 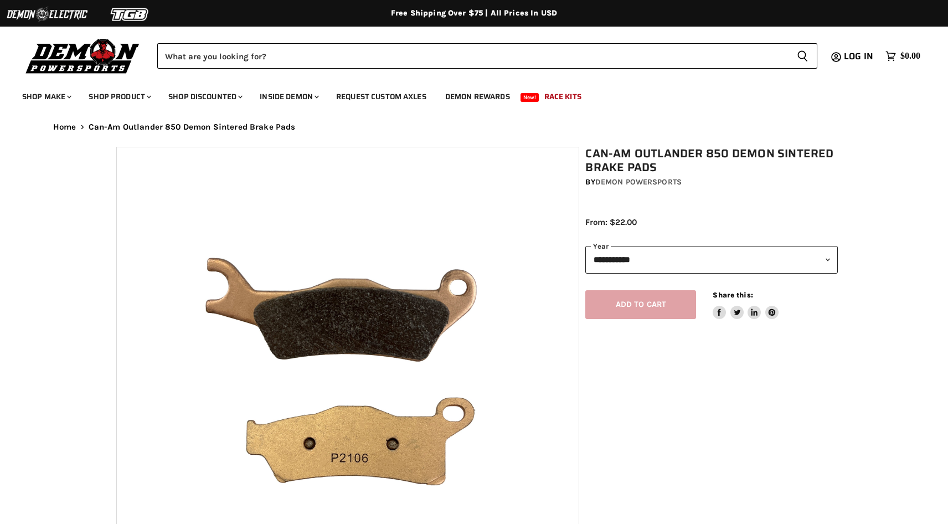 What do you see at coordinates (711, 161) in the screenshot?
I see `h1: Can-Am Outlander 850 Demon Sintered Brake Pads` at bounding box center [711, 161].